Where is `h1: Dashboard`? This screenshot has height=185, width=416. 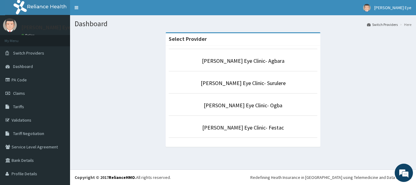
h1: Dashboard is located at coordinates (243, 24).